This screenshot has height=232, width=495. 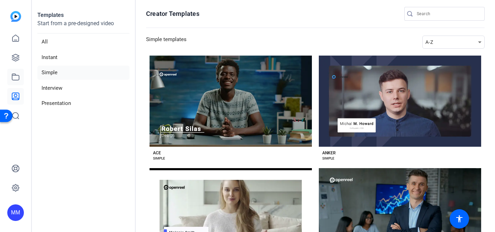 I want to click on p: Start from a pre-designed video, so click(x=83, y=26).